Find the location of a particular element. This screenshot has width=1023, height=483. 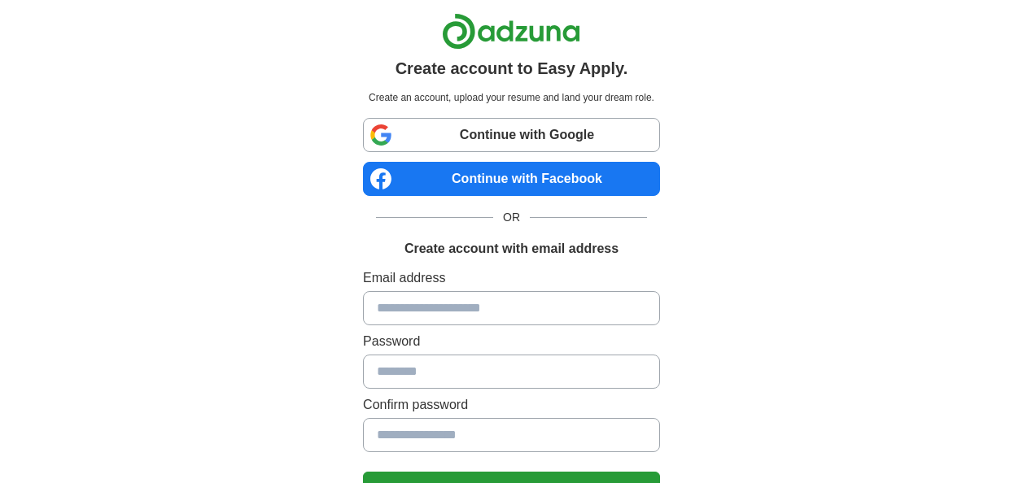

h1: Create account to Easy Apply. is located at coordinates (512, 68).